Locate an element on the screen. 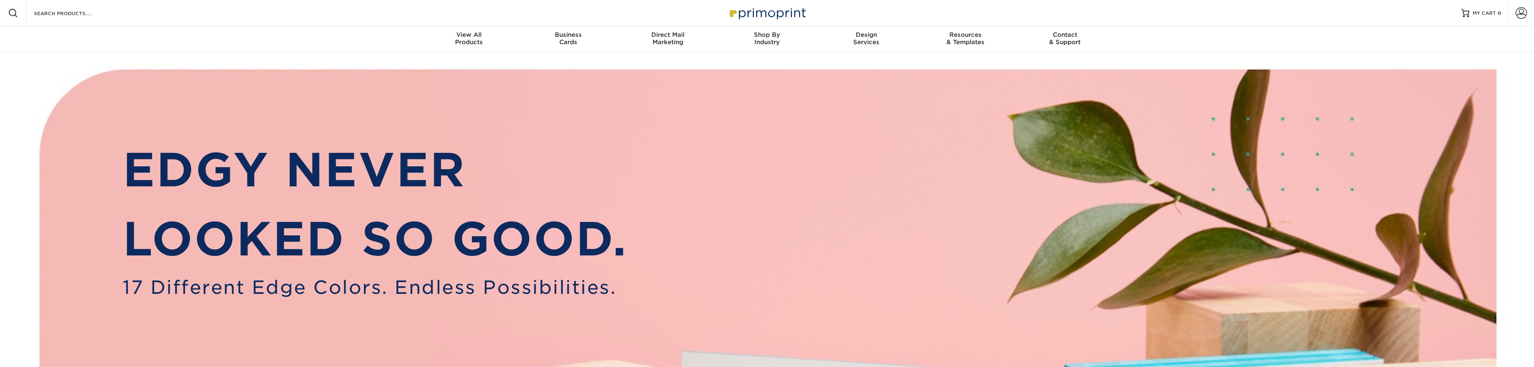 The image size is (1534, 367). img: Primoprint is located at coordinates (767, 13).